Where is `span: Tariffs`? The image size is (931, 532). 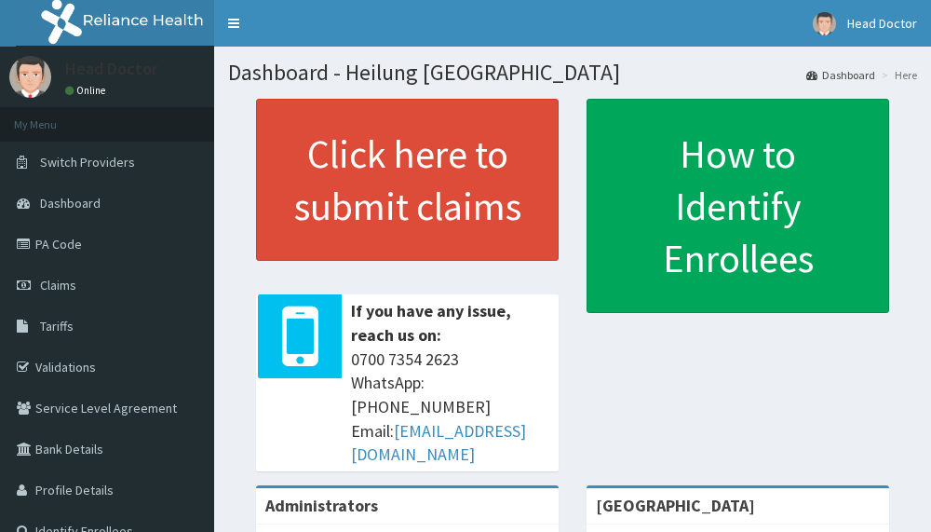 span: Tariffs is located at coordinates (57, 326).